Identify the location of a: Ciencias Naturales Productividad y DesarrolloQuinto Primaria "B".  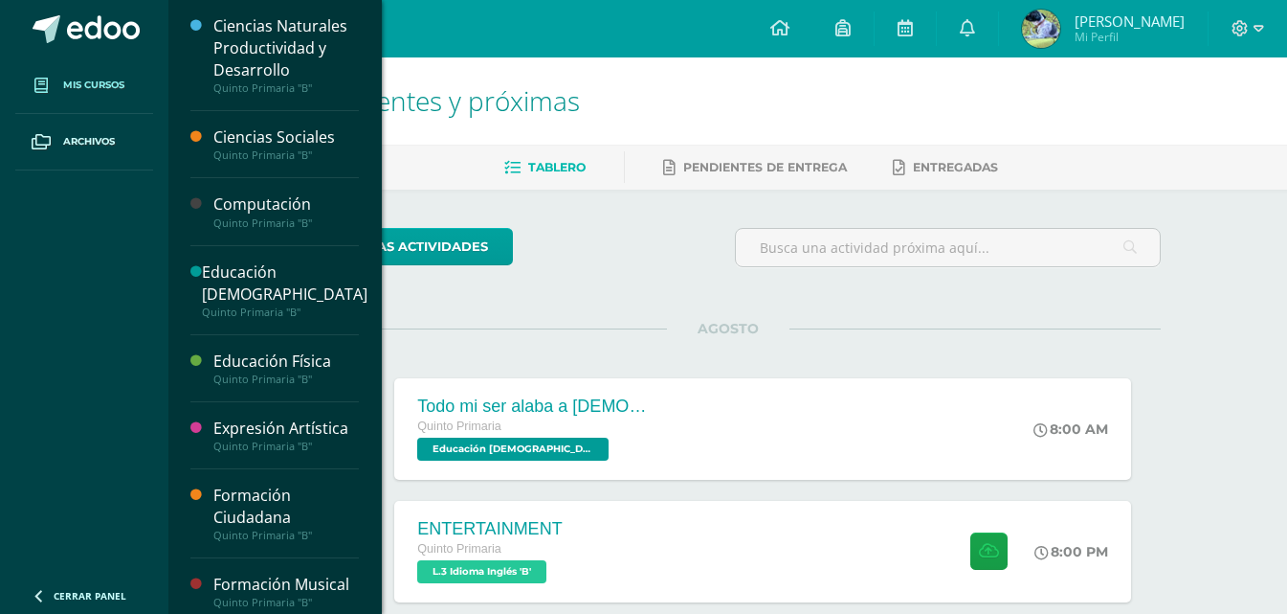
(286, 55).